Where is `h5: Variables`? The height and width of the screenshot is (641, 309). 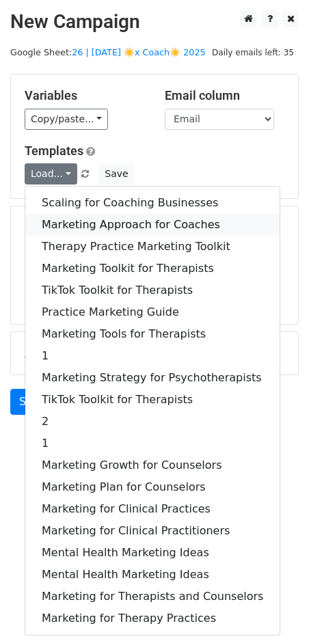 h5: Variables is located at coordinates (84, 96).